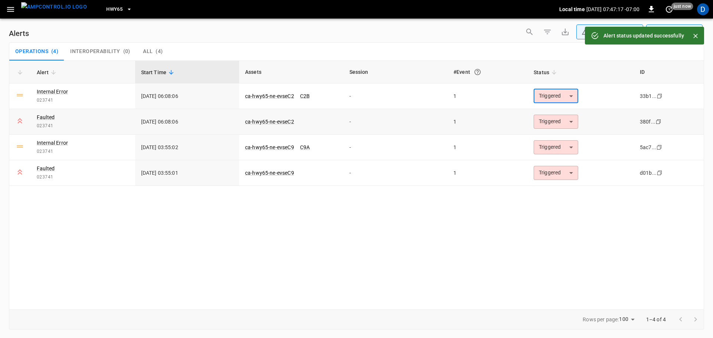 The image size is (713, 338). What do you see at coordinates (648, 173) in the screenshot?
I see `div: d01b...` at bounding box center [648, 173].